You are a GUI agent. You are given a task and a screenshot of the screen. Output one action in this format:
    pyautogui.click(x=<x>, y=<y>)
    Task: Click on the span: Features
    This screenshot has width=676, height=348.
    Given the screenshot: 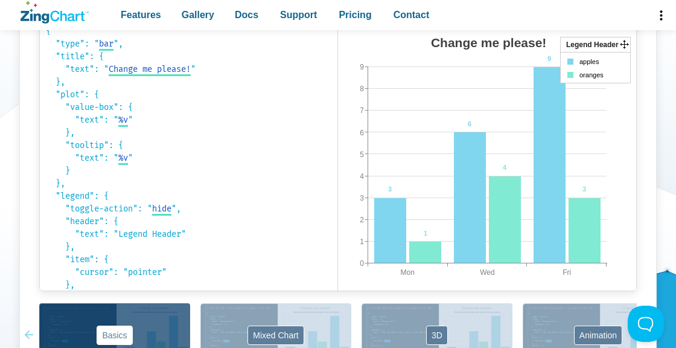 What is the action you would take?
    pyautogui.click(x=141, y=14)
    